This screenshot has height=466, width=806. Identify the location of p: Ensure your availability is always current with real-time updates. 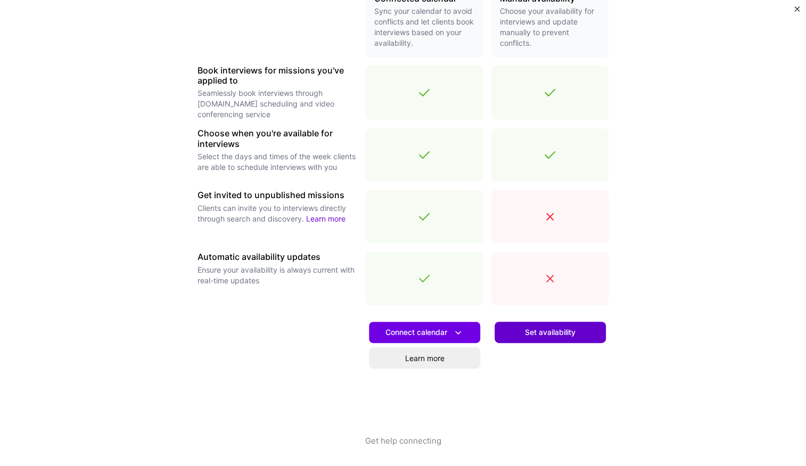
(277, 275).